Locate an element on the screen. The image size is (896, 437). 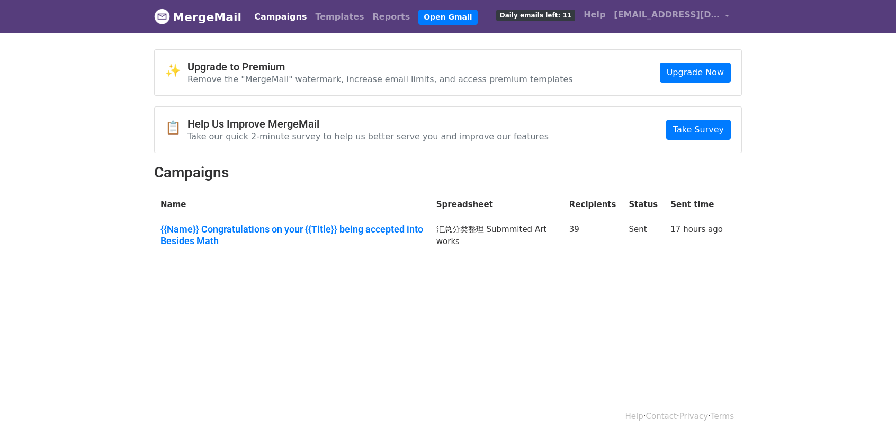
a: Reports is located at coordinates (391, 17).